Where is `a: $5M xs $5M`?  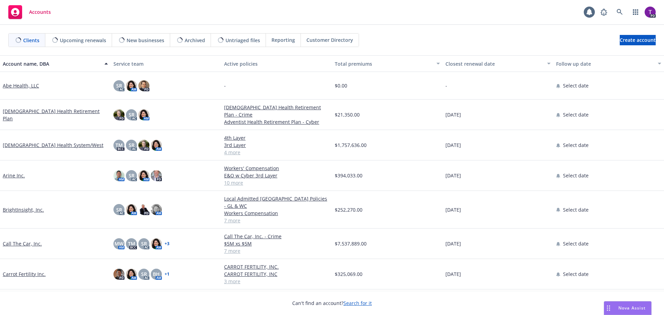
a: $5M xs $5M is located at coordinates (277, 244).